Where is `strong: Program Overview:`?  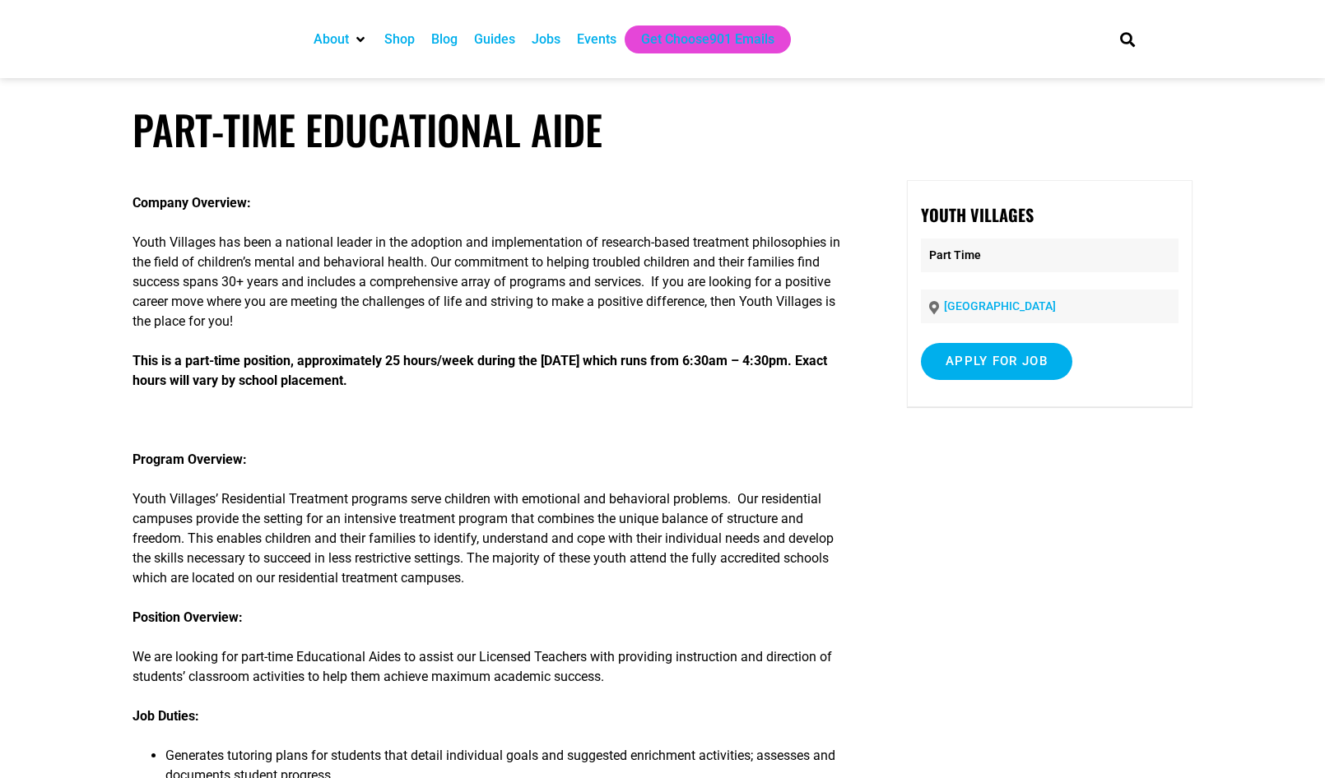
strong: Program Overview: is located at coordinates (189, 459).